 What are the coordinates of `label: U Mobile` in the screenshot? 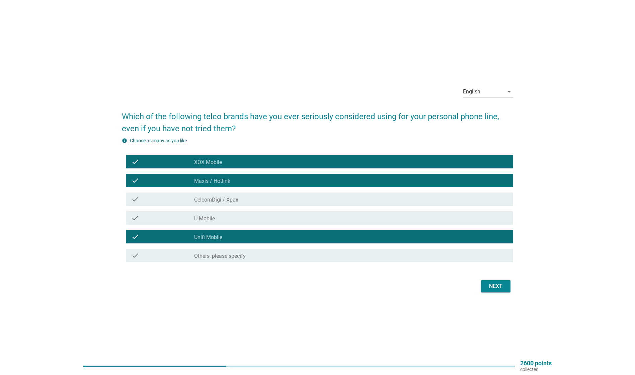 It's located at (204, 218).